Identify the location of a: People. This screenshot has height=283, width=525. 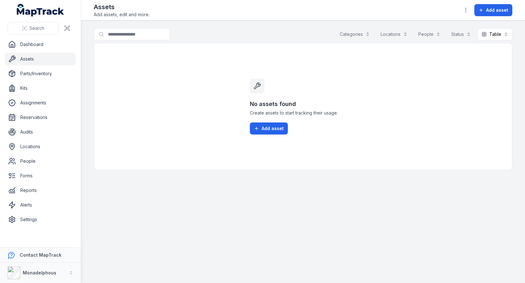
(40, 161).